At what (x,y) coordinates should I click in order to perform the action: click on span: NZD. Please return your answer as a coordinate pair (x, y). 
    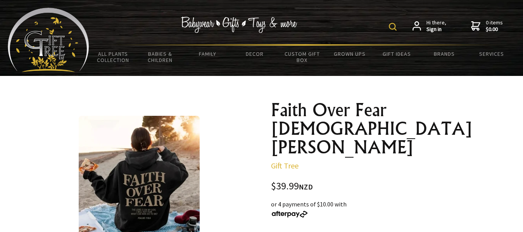
    Looking at the image, I should click on (306, 187).